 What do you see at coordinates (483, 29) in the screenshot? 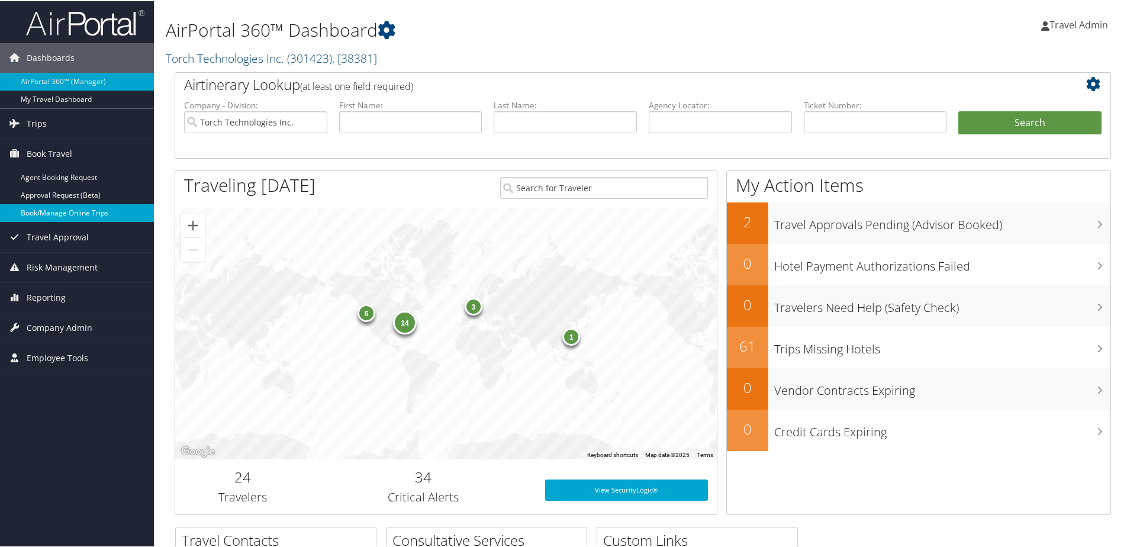
I see `h1: AirPortal 360™ Dashboard` at bounding box center [483, 29].